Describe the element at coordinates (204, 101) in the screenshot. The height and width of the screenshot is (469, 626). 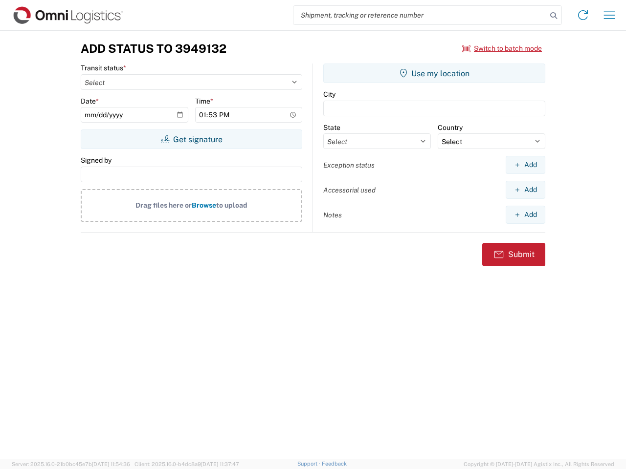
I see `label: Time` at that location.